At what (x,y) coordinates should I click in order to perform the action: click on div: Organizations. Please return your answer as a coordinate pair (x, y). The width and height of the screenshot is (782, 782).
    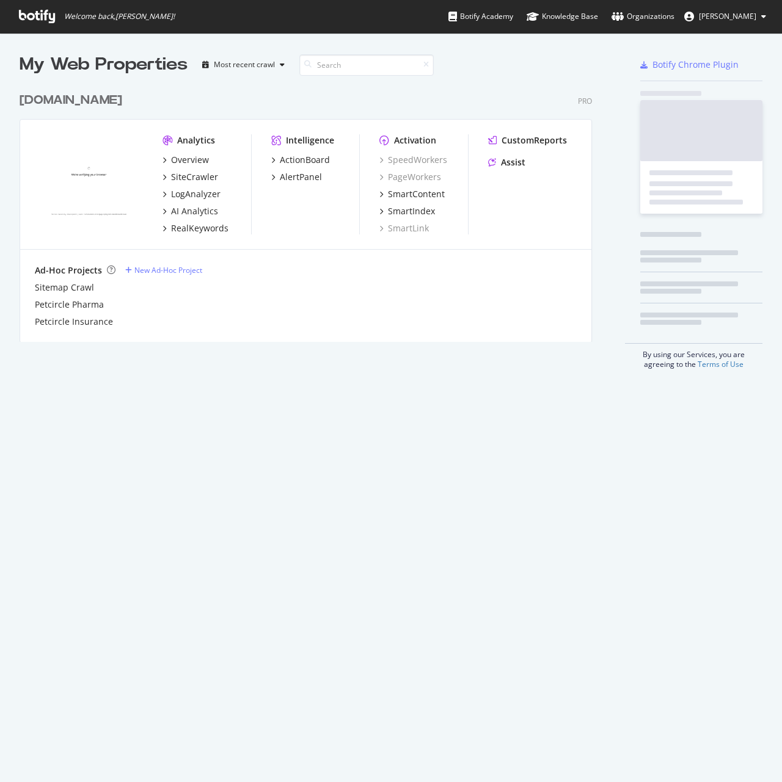
    Looking at the image, I should click on (642, 16).